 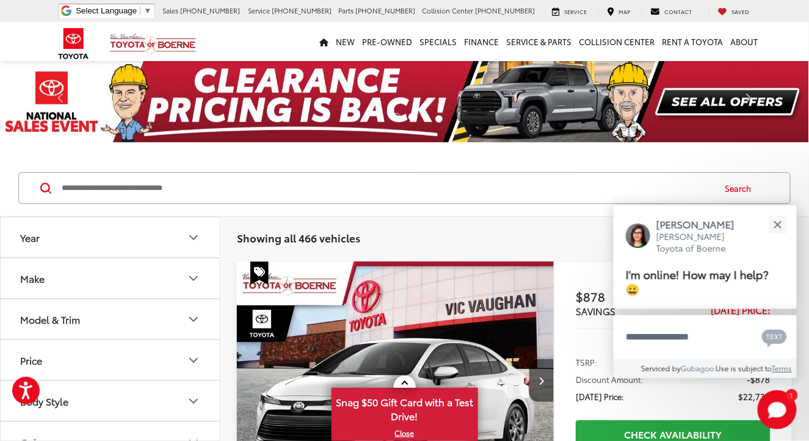 I want to click on img: Vic Vaughan Toyota of Boerne, so click(x=153, y=43).